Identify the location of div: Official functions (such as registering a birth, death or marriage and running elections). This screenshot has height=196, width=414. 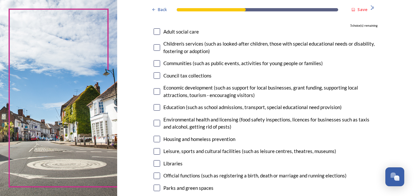
(255, 175).